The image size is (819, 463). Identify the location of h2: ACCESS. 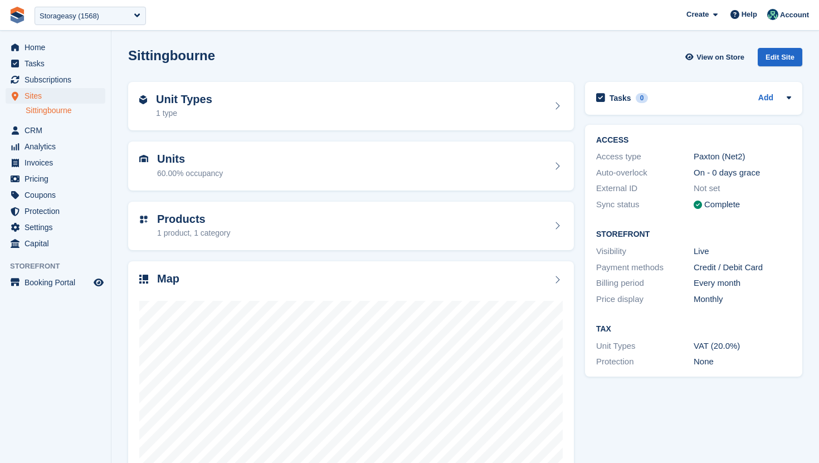
(694, 140).